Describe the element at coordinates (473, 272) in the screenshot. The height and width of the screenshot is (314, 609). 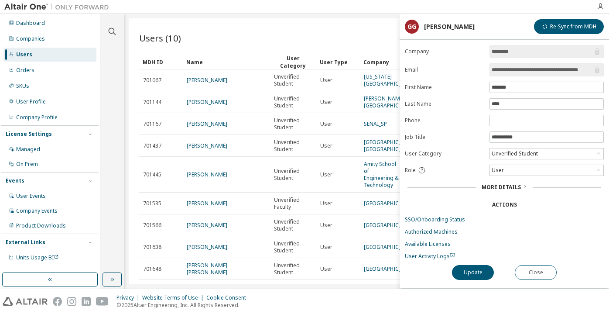
I see `button: Update` at that location.